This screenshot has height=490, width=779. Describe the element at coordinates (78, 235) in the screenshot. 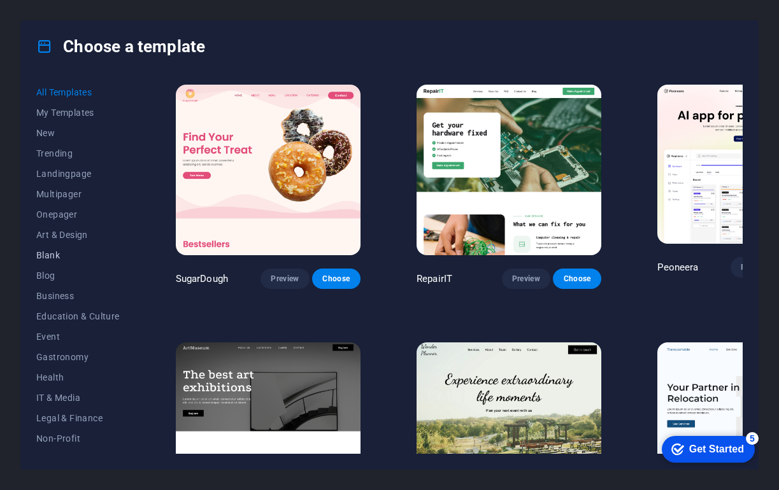

I see `span: Art & Design` at that location.